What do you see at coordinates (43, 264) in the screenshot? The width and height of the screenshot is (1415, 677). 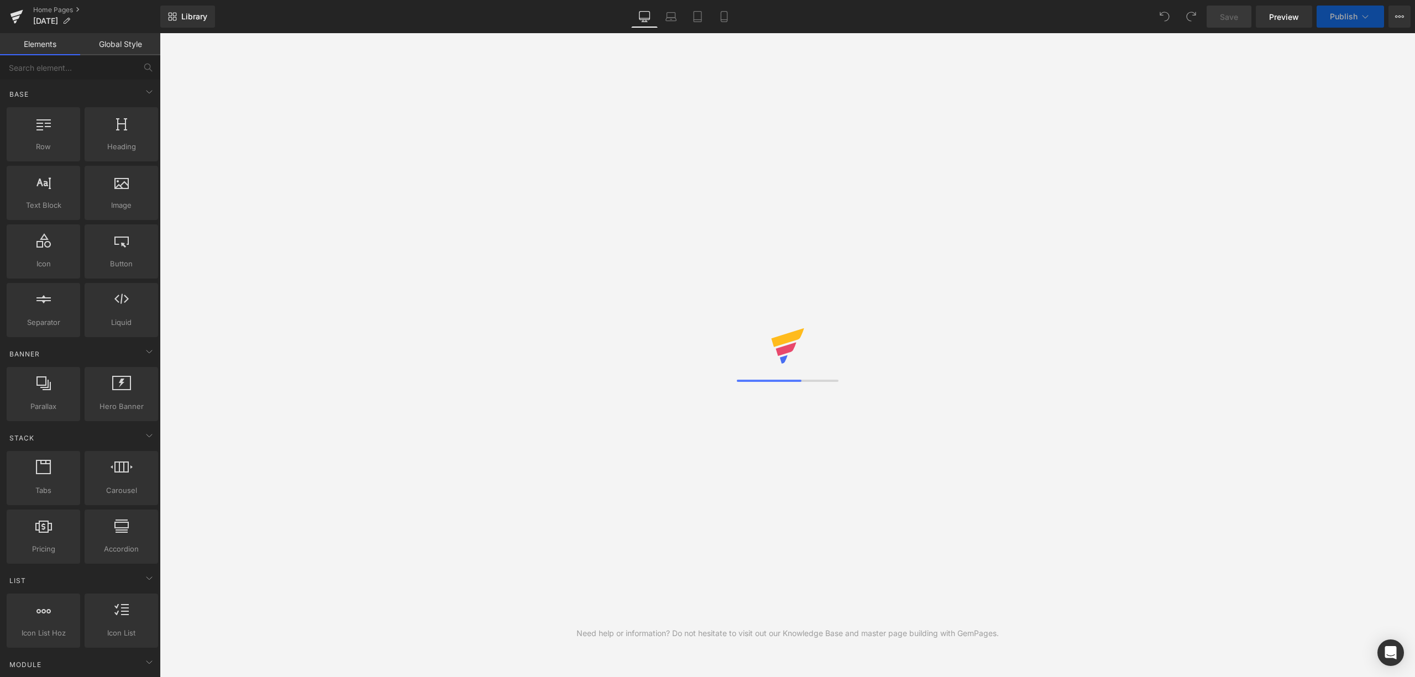 I see `span: Icon` at bounding box center [43, 264].